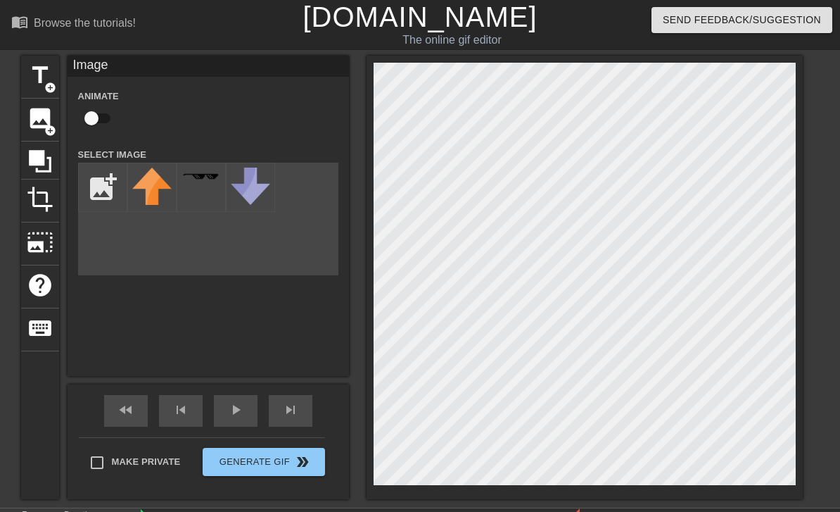 This screenshot has height=512, width=840. I want to click on img: deal-with-it.png, so click(201, 176).